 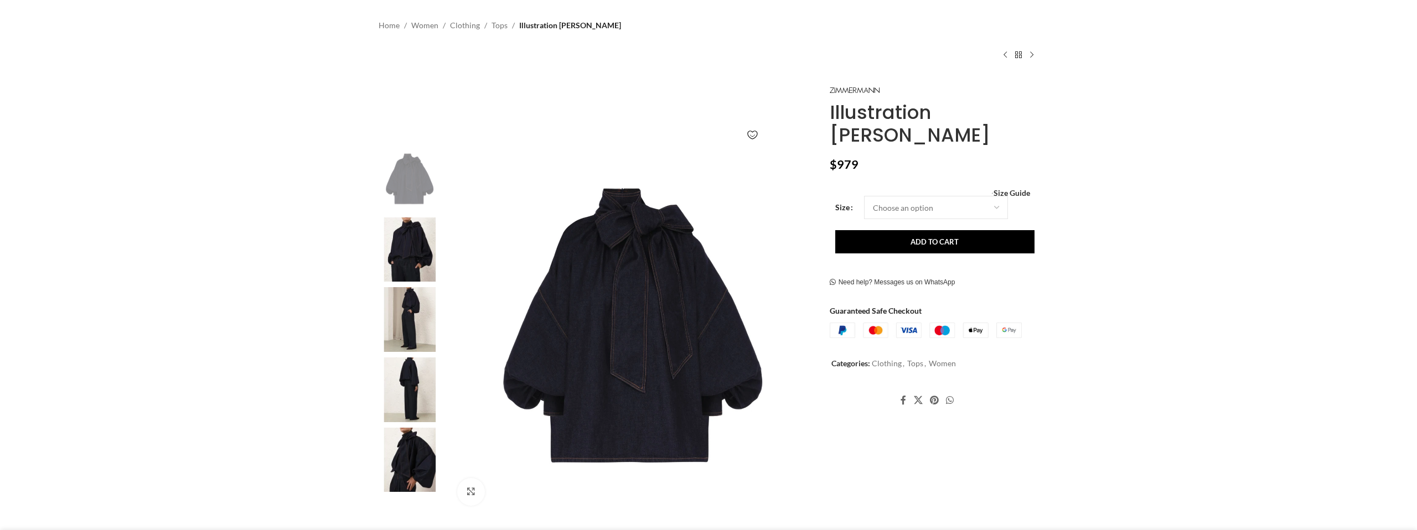 What do you see at coordinates (892, 282) in the screenshot?
I see `a: Need help? Messages us on WhatsApp` at bounding box center [892, 282].